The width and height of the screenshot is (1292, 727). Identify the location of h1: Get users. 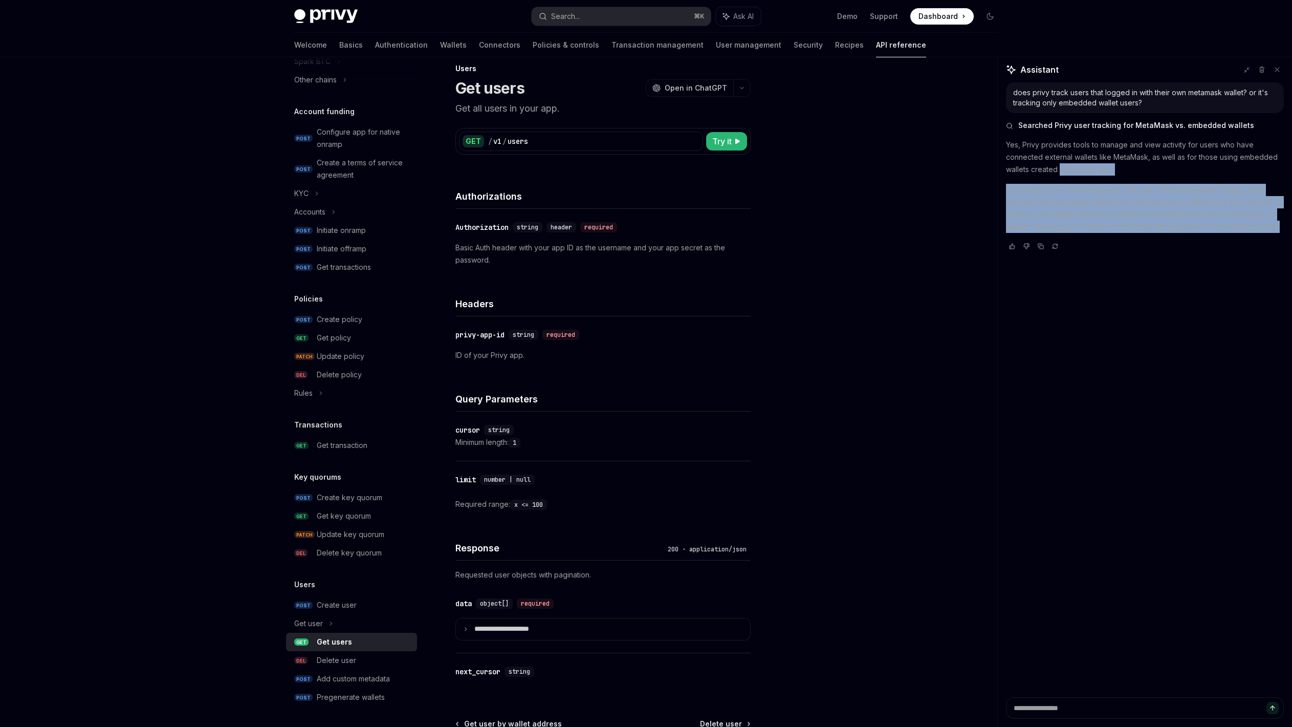
(490, 88).